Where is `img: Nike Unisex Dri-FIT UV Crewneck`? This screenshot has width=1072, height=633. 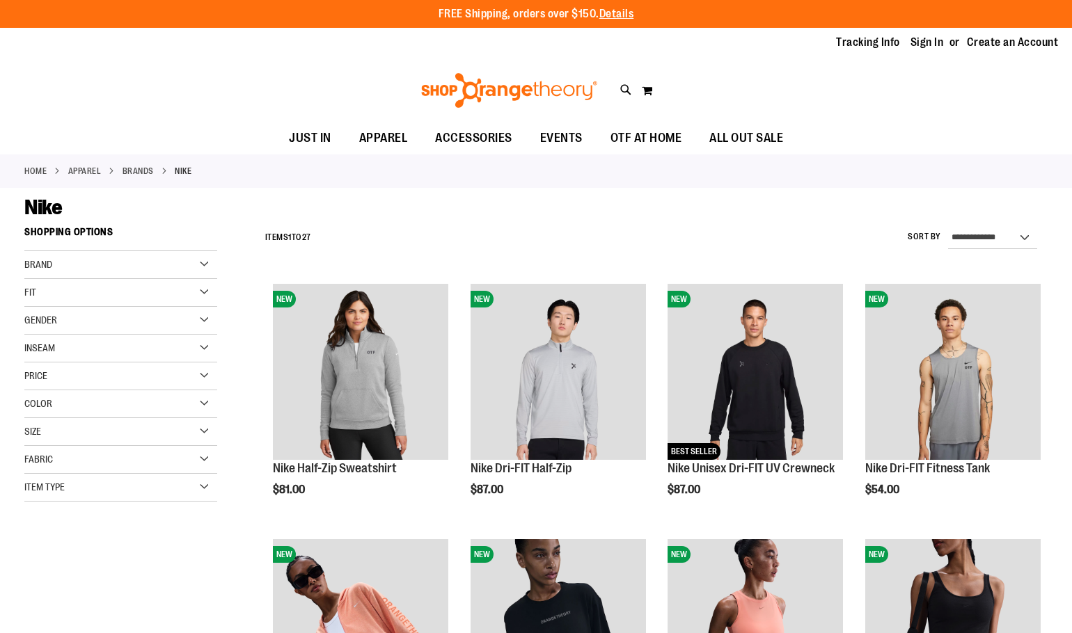 img: Nike Unisex Dri-FIT UV Crewneck is located at coordinates (755, 372).